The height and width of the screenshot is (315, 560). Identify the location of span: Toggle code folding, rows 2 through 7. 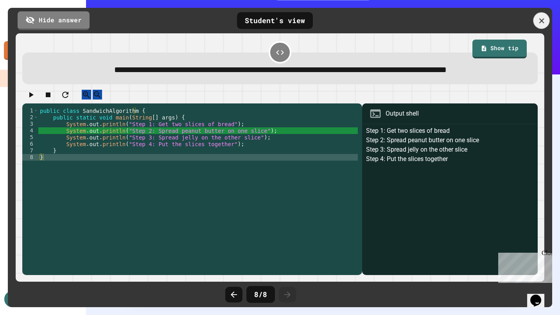
(36, 117).